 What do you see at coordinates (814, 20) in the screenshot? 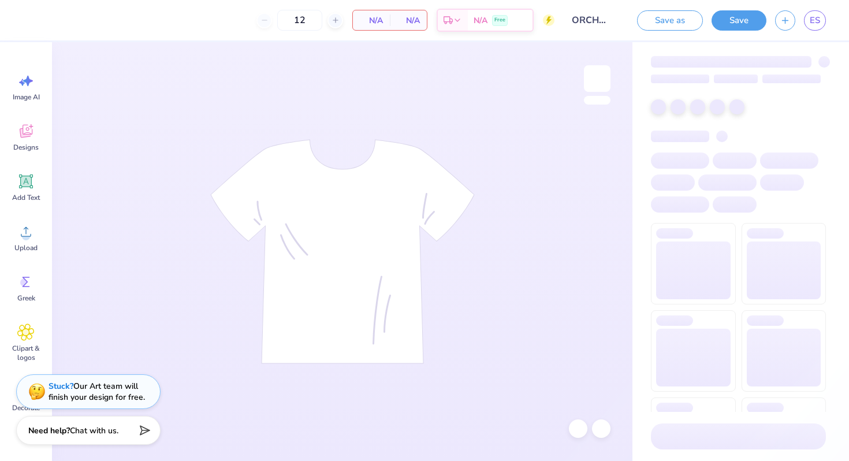
I see `a: ES` at bounding box center [814, 20].